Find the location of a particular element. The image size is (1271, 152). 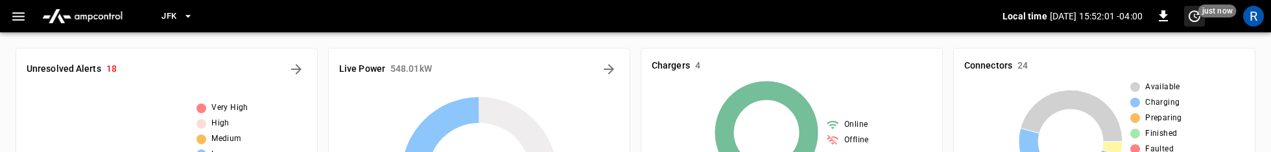

span: Very High is located at coordinates (230, 108).